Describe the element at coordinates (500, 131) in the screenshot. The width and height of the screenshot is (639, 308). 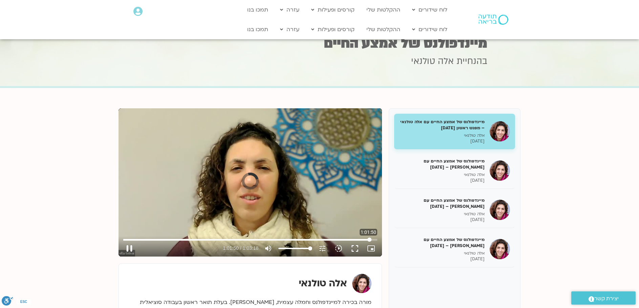
I see `img: מיינדפולנס של אמצע החיים עם אלה טולנאי – מפגש ראשון 10/03/25` at that location.